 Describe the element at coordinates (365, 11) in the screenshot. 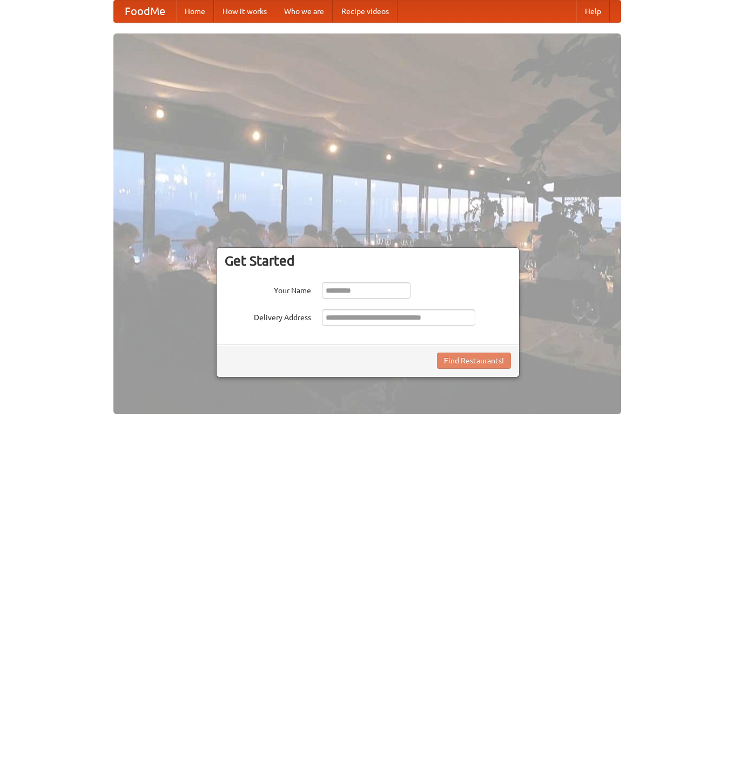

I see `a: Recipe videos` at that location.